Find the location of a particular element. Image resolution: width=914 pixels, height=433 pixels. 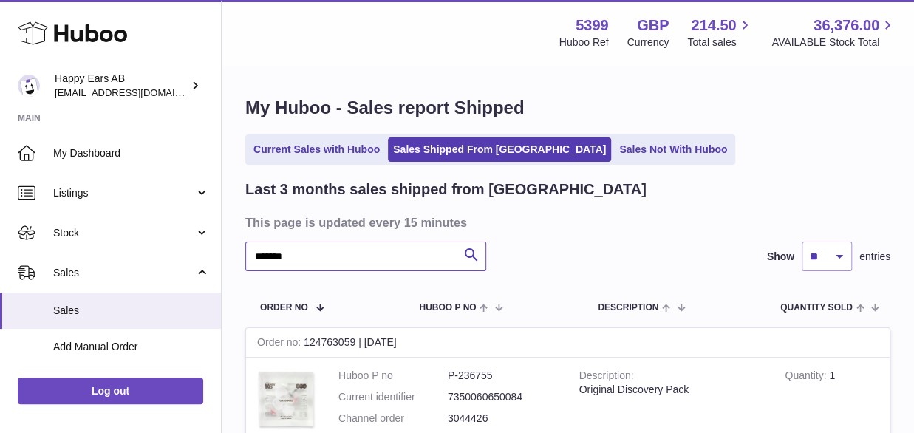

dt: Huboo P no is located at coordinates (393, 375).